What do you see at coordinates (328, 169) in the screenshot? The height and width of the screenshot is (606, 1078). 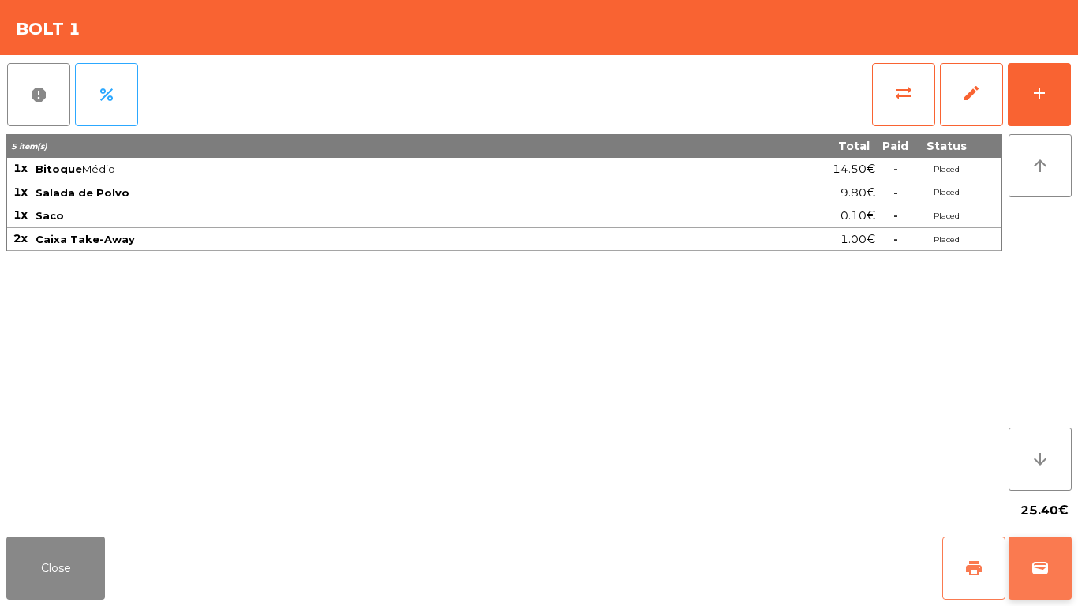 I see `span: Médio` at bounding box center [328, 169].